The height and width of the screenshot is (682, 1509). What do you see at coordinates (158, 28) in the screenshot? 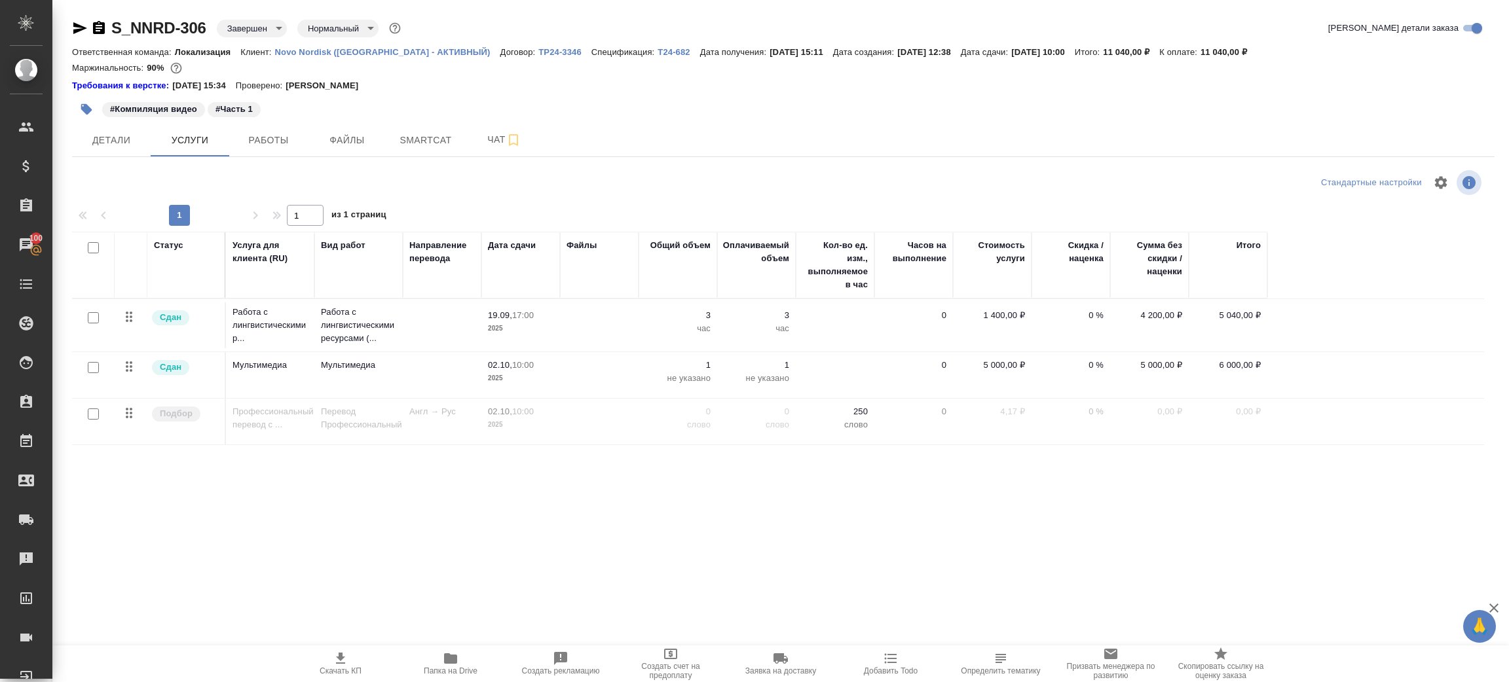
I see `a: S_NNRD-306` at bounding box center [158, 28].